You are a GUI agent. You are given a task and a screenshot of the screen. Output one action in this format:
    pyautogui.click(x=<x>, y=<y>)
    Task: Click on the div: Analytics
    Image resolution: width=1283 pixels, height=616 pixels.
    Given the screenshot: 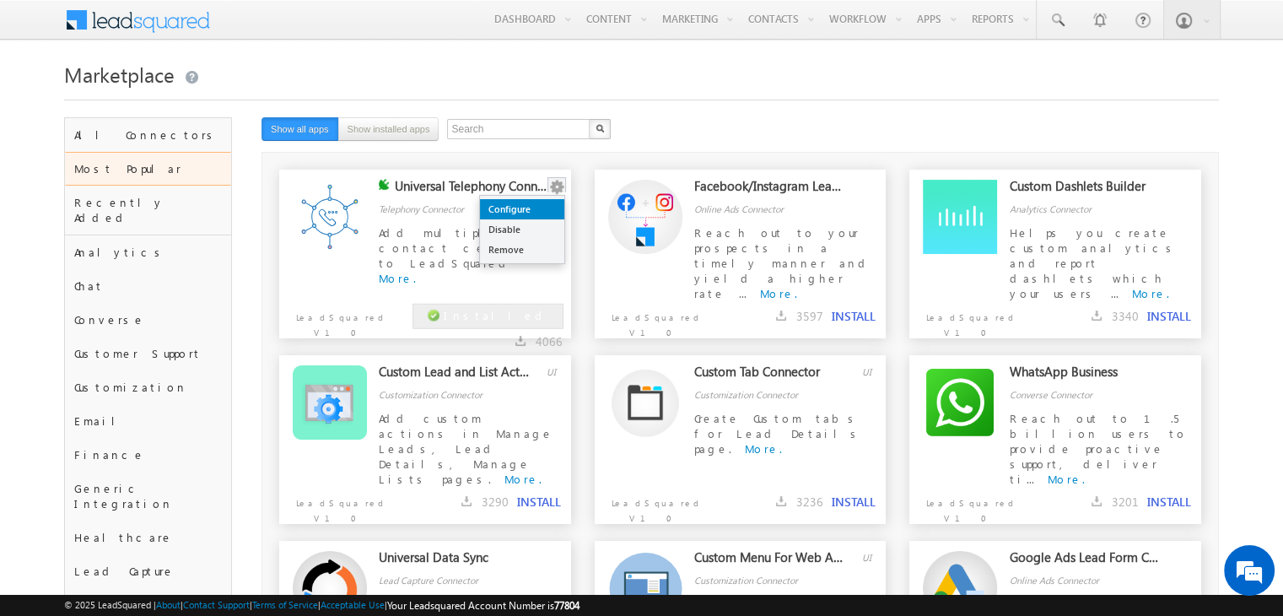 What is the action you would take?
    pyautogui.click(x=148, y=252)
    